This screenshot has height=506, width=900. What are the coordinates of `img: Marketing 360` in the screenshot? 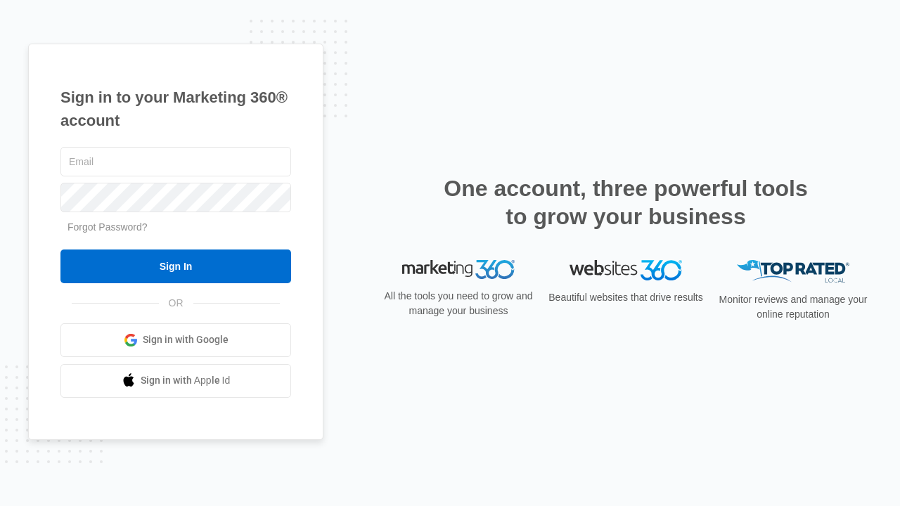 It's located at (459, 270).